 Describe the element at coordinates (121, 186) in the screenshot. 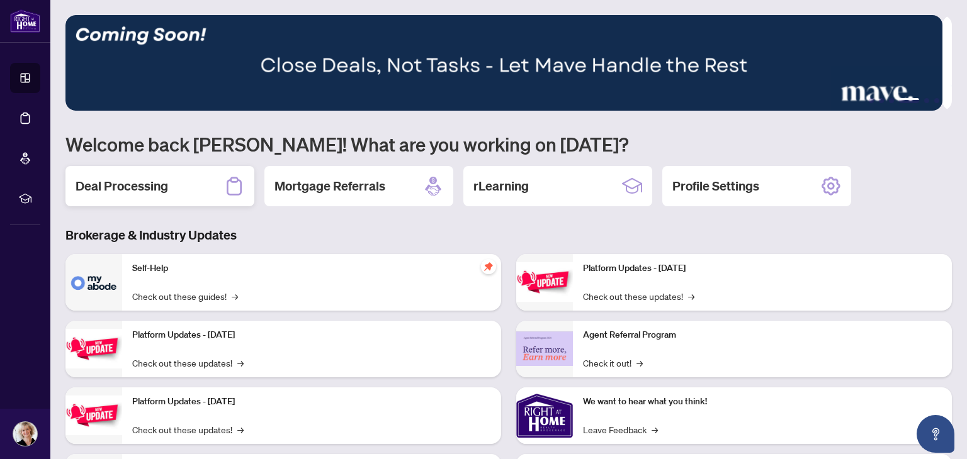

I see `h2: Deal Processing` at that location.